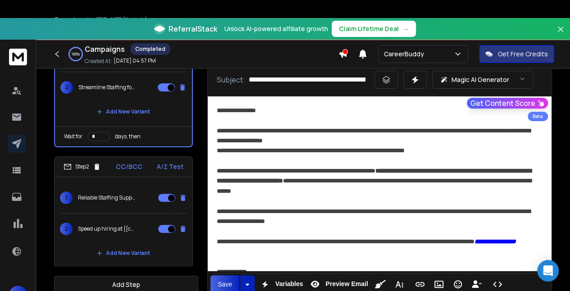  What do you see at coordinates (548, 271) in the screenshot?
I see `div: Open Intercom Messenger` at bounding box center [548, 271].